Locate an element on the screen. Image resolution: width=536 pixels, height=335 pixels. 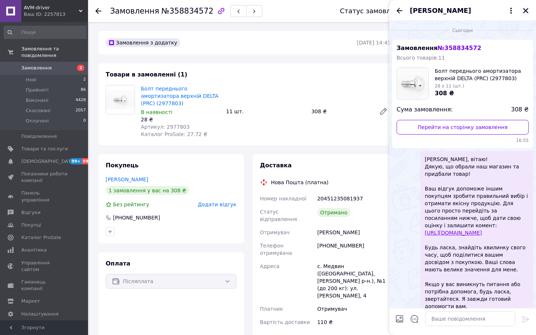
span: Оплата is located at coordinates (118, 263).